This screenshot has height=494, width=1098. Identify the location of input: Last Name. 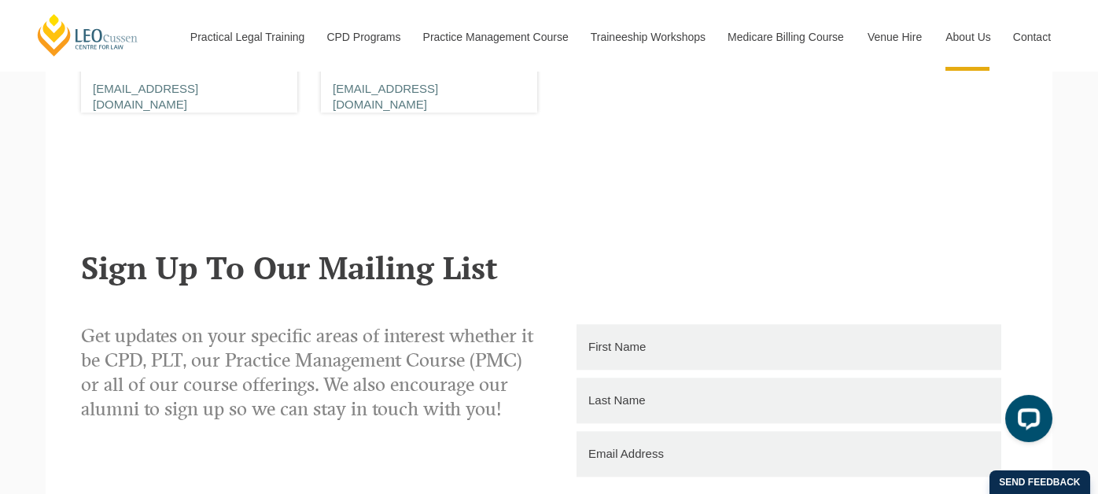
(789, 400).